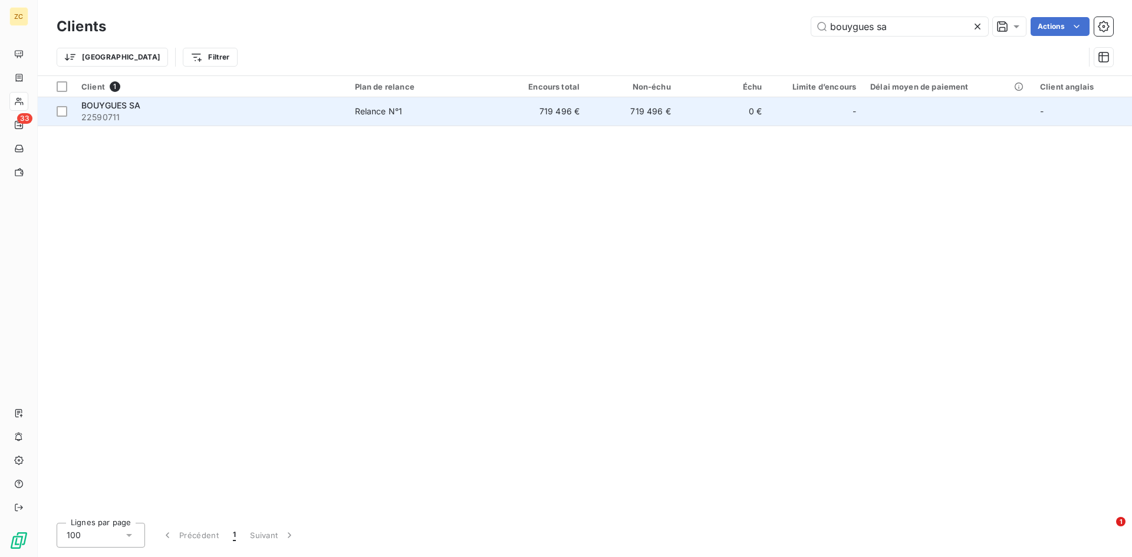  What do you see at coordinates (210, 57) in the screenshot?
I see `button: Filtrer` at bounding box center [210, 57].